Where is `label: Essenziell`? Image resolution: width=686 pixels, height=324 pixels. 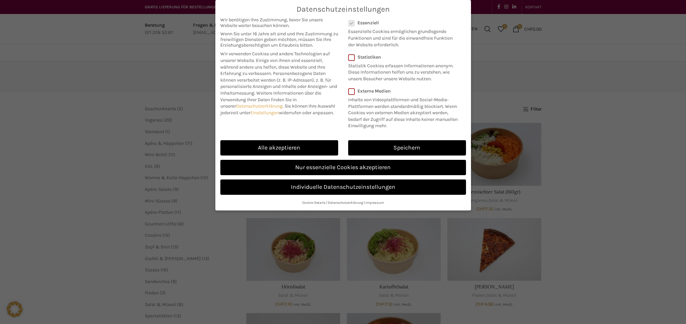
label: Essenziell is located at coordinates (403, 23).